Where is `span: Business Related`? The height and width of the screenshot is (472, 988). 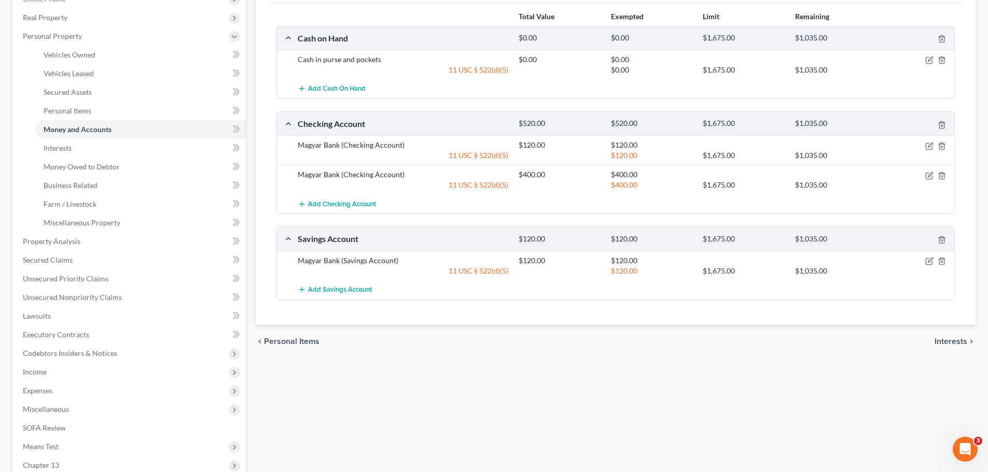
span: Business Related is located at coordinates (71, 185).